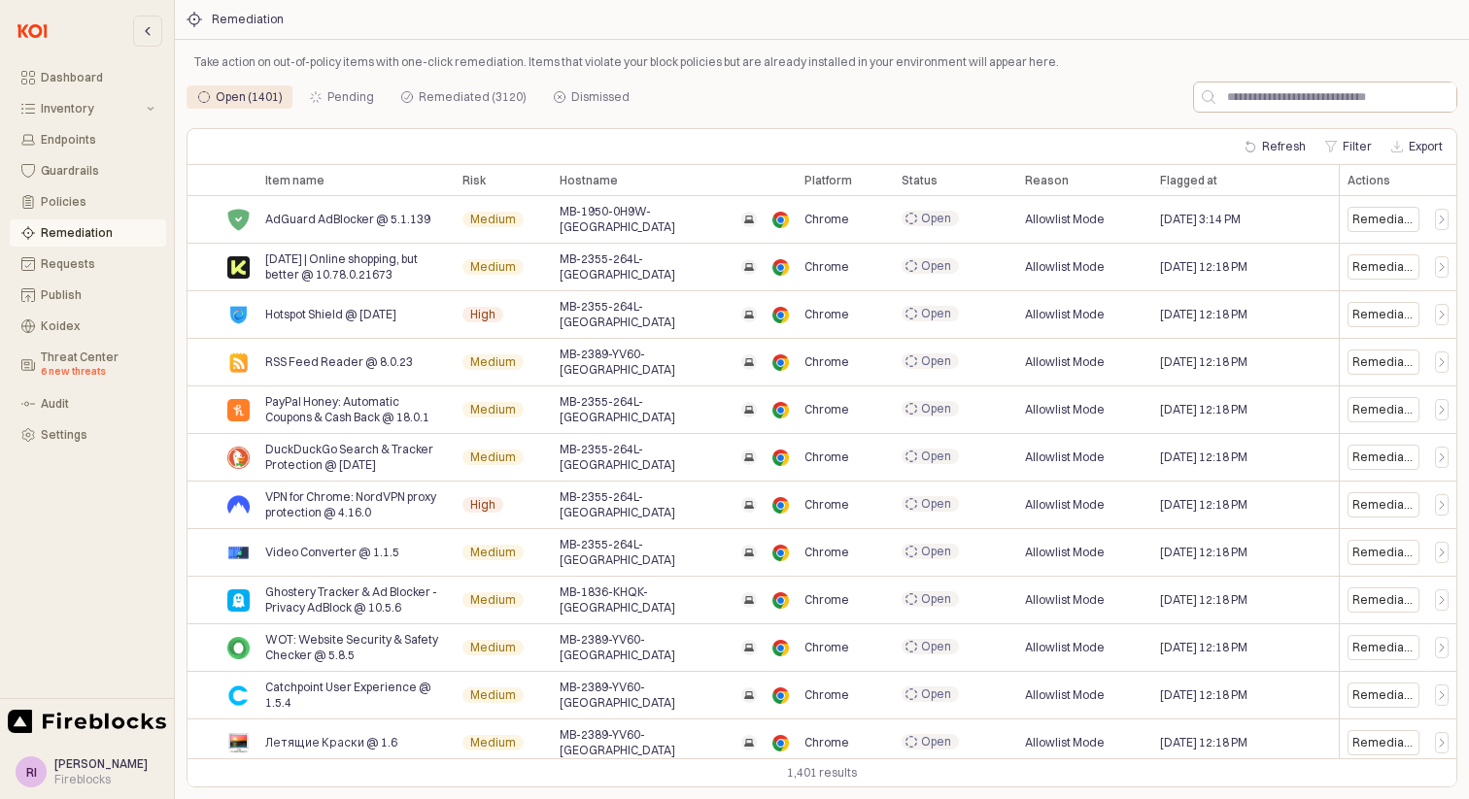 This screenshot has height=799, width=1469. Describe the element at coordinates (356, 505) in the screenshot. I see `span: VPN for Chrome: NordVPN proxy protection @ 4.16.0` at that location.